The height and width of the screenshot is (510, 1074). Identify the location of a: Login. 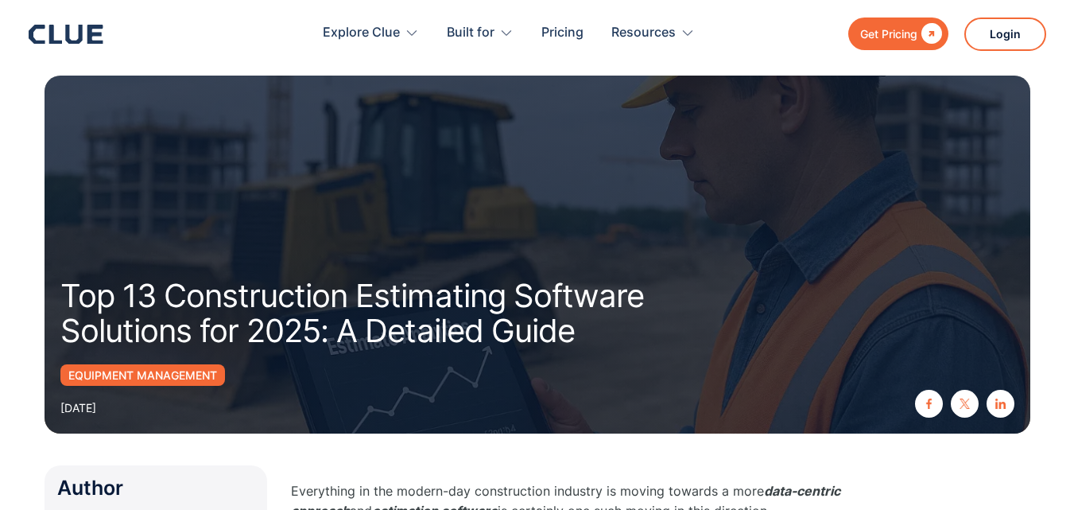
(1005, 34).